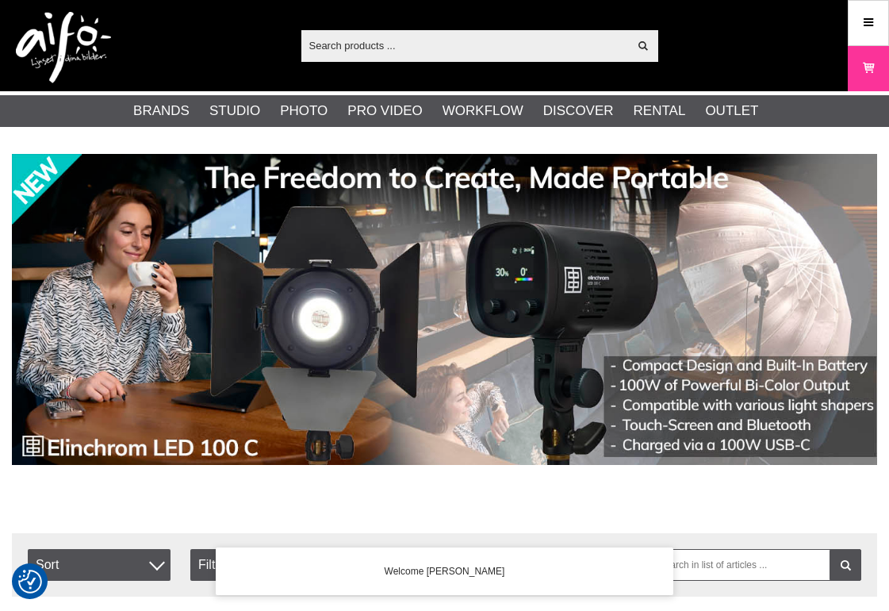 The height and width of the screenshot is (611, 889). I want to click on img: logo.png, so click(63, 48).